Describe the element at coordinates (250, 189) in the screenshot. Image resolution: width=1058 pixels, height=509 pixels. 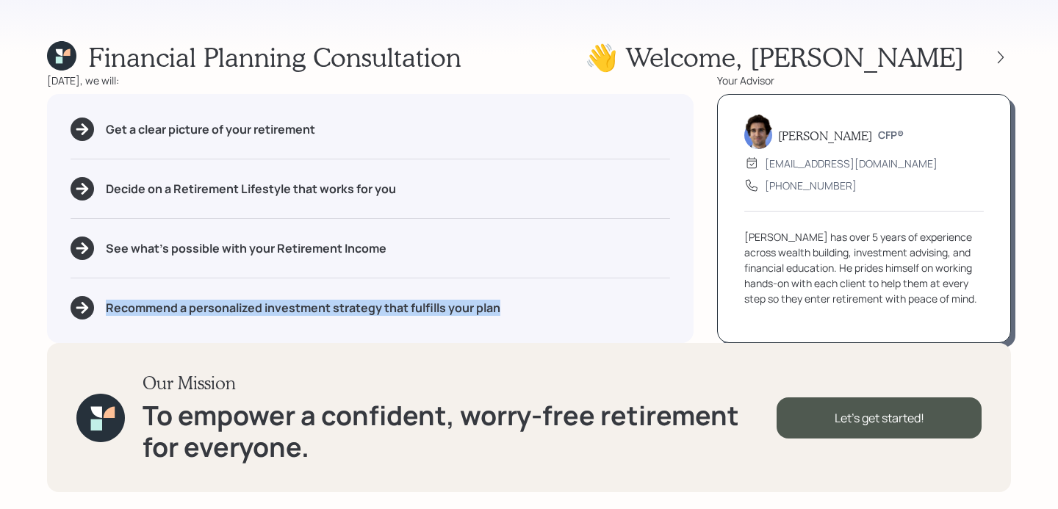
I see `h5: Decide on a Retirement Lifestyle that works for you` at that location.